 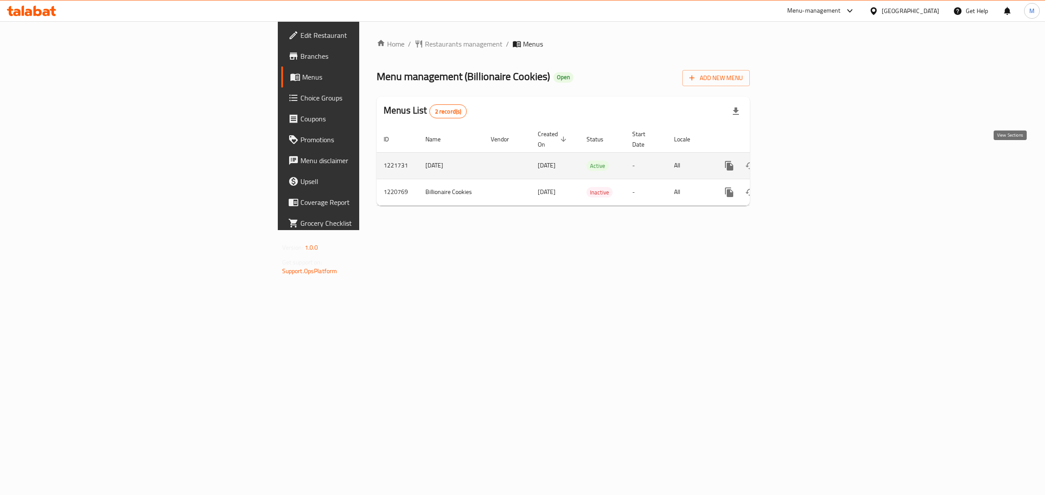 I want to click on a: Choice Groups, so click(x=366, y=98).